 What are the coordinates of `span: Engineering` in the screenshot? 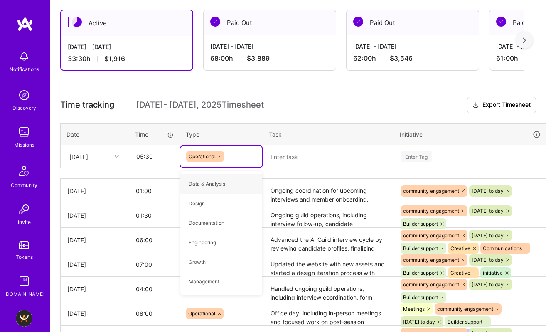 It's located at (203, 242).